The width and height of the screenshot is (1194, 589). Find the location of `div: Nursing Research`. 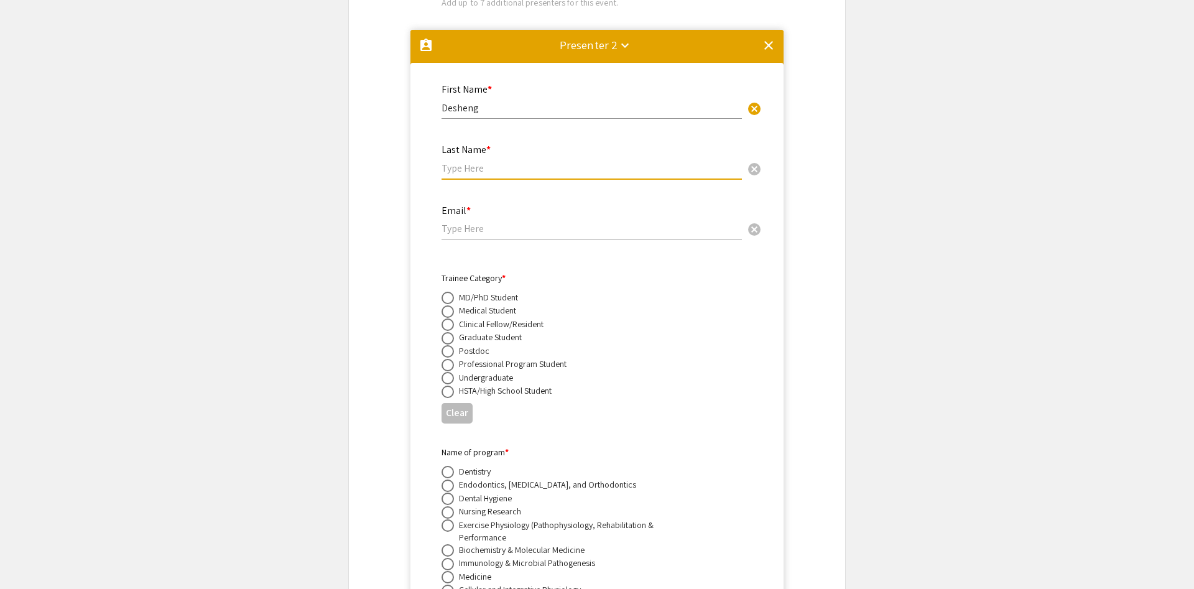

div: Nursing Research is located at coordinates (490, 511).